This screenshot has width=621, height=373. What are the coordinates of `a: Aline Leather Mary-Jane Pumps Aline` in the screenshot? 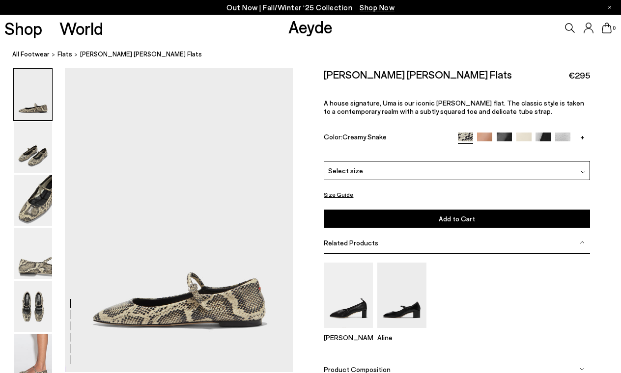 It's located at (402, 331).